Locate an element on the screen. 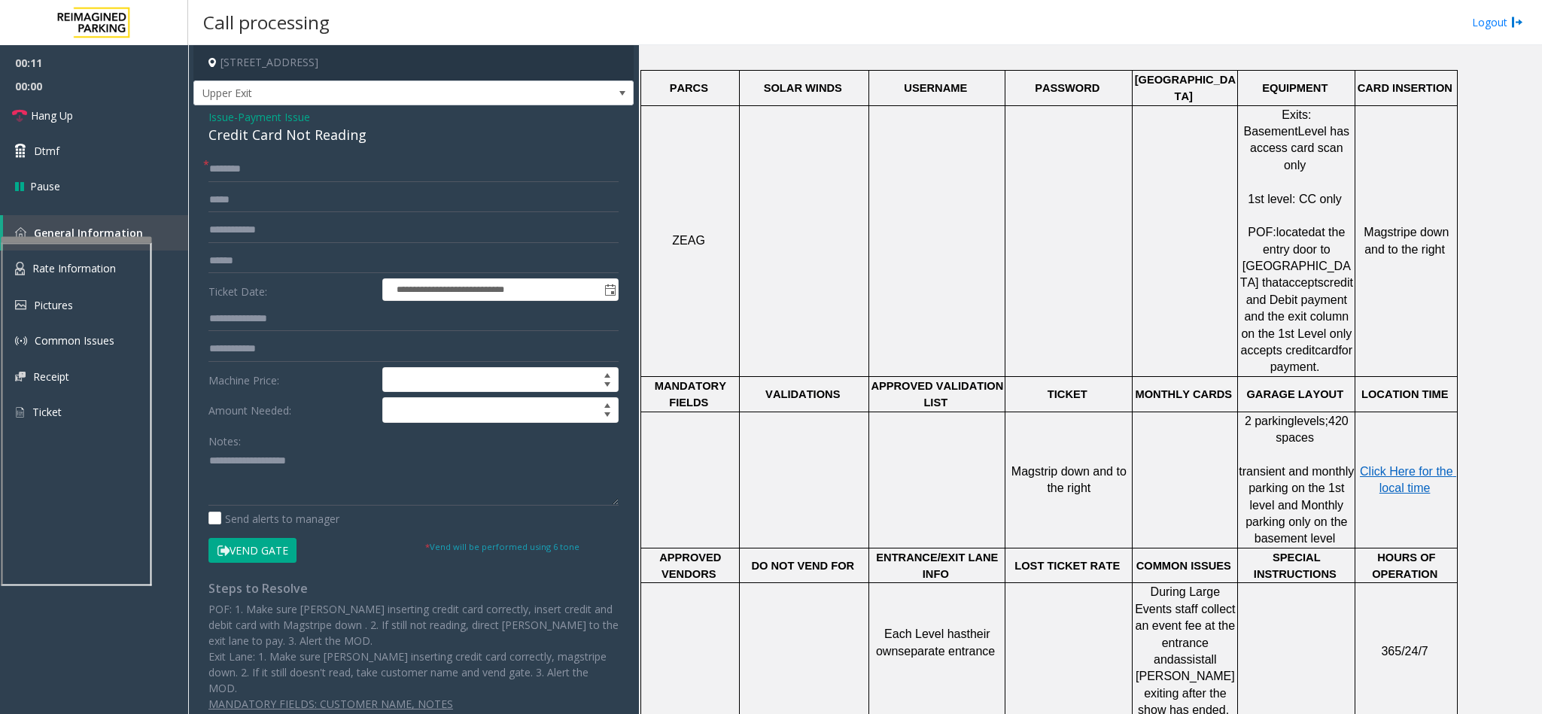  label: Machine Price: is located at coordinates (291, 380).